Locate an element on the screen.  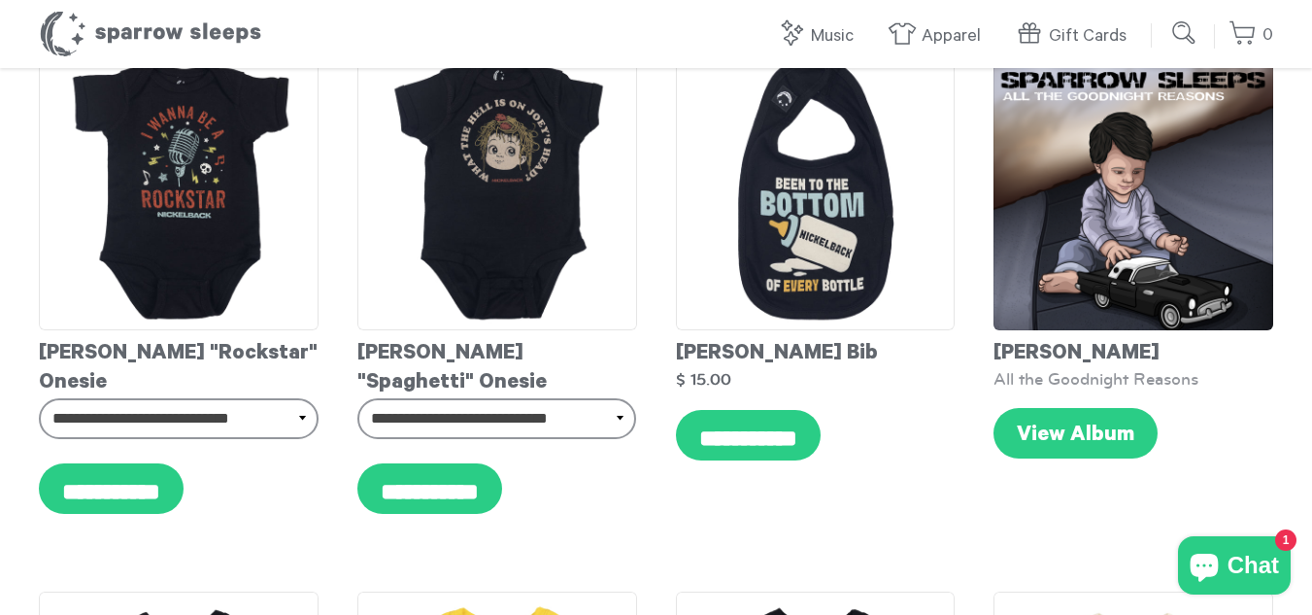
inbox-online-store-chat: Shopify online store chat is located at coordinates (1235, 567).